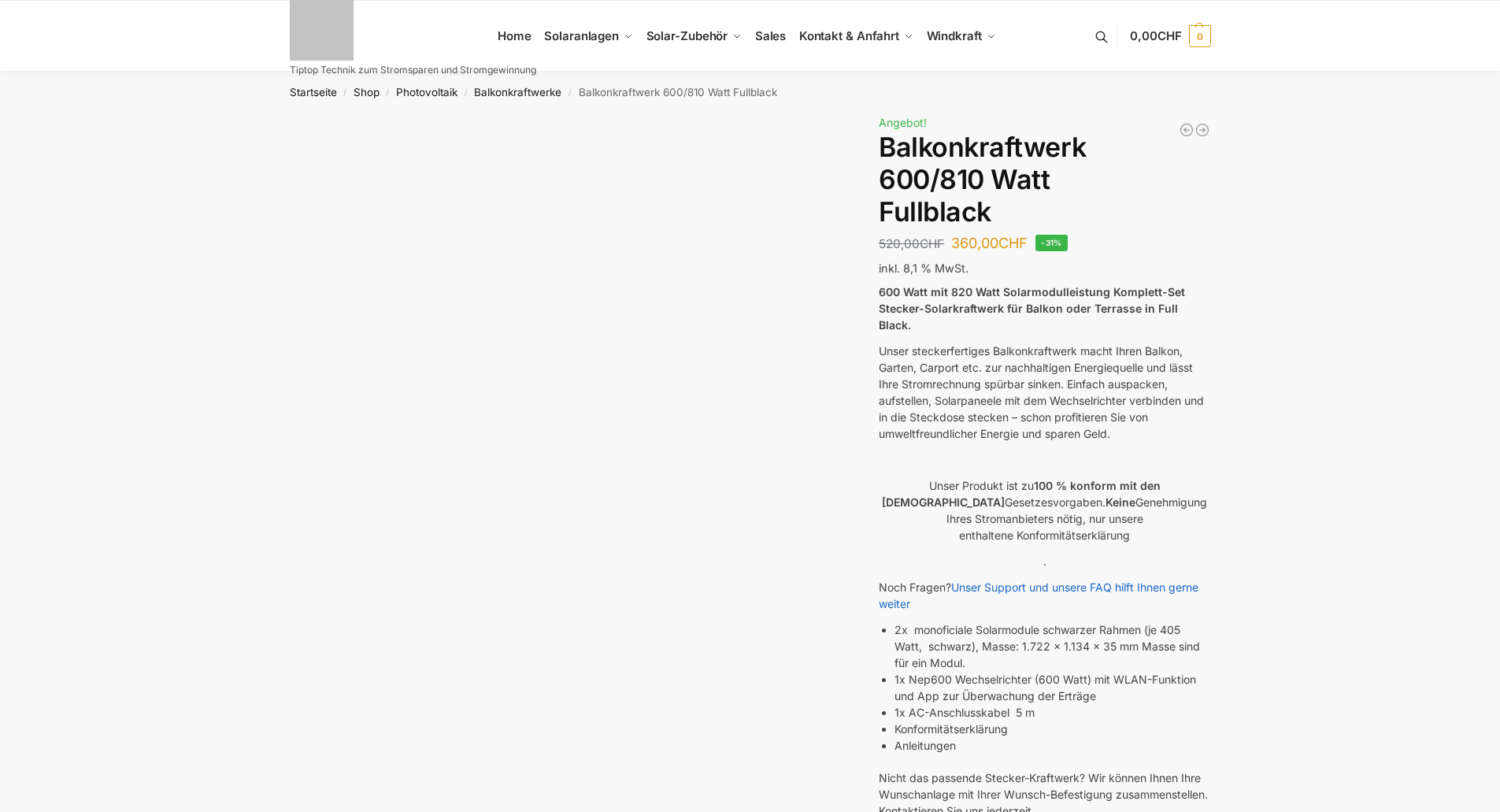 The image size is (1500, 812). What do you see at coordinates (1044, 596) in the screenshot?
I see `p: Noch Fragen?` at bounding box center [1044, 596].